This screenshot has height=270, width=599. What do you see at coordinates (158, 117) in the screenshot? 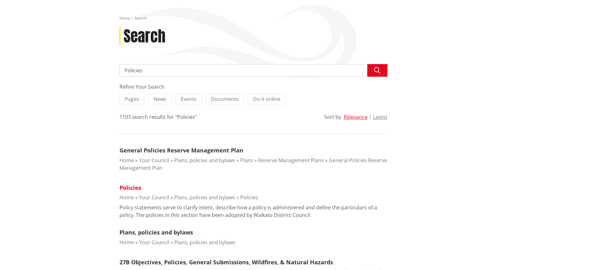
I see `div: 1103 search results for "Policies"` at bounding box center [158, 117].